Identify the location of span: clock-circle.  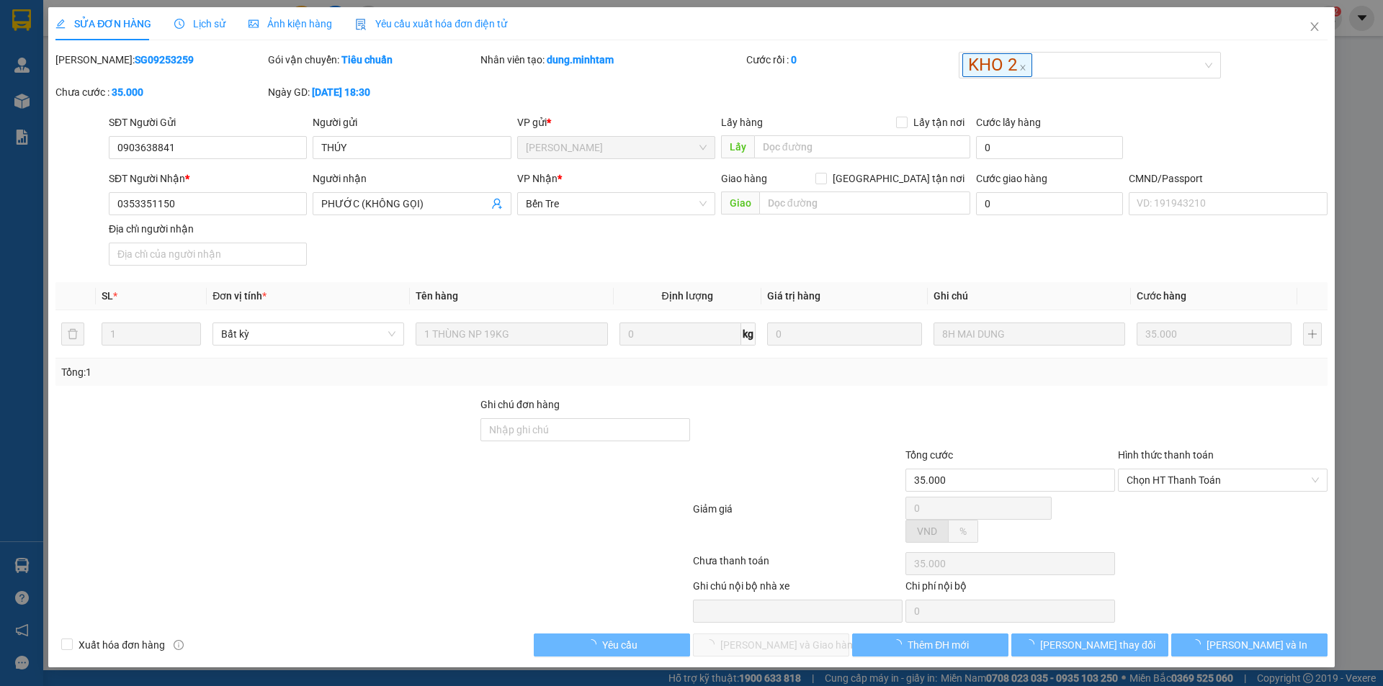
(179, 24).